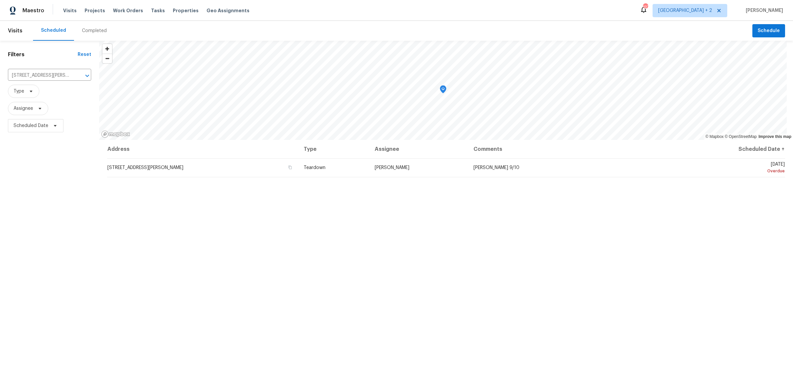  Describe the element at coordinates (334, 149) in the screenshot. I see `th: Type` at that location.